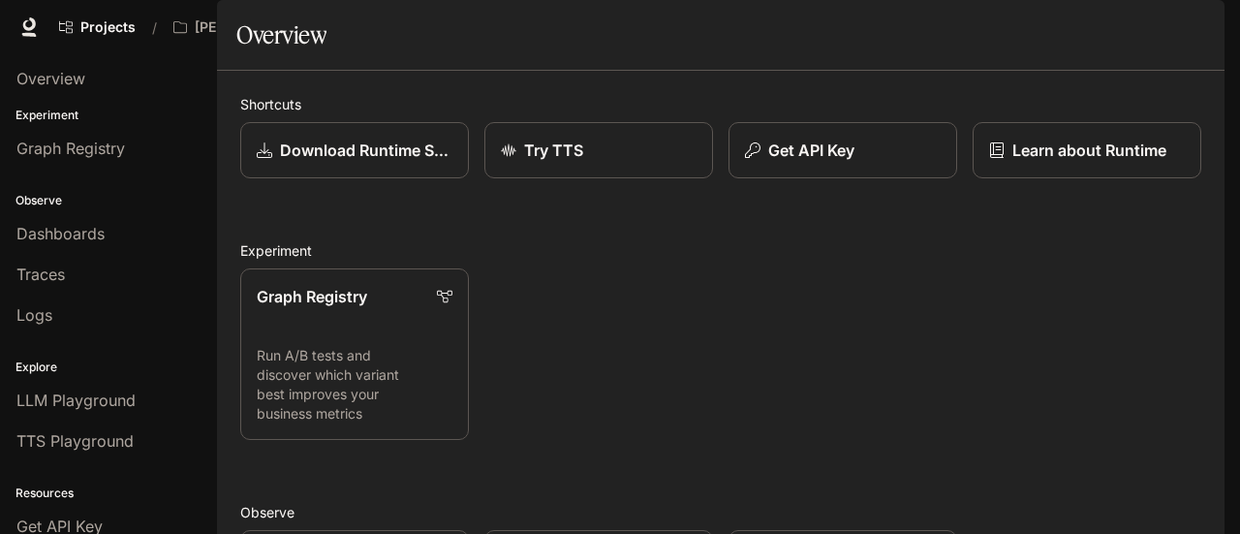 Image resolution: width=1240 pixels, height=534 pixels. What do you see at coordinates (843, 150) in the screenshot?
I see `button: Get API Key` at bounding box center [843, 150].